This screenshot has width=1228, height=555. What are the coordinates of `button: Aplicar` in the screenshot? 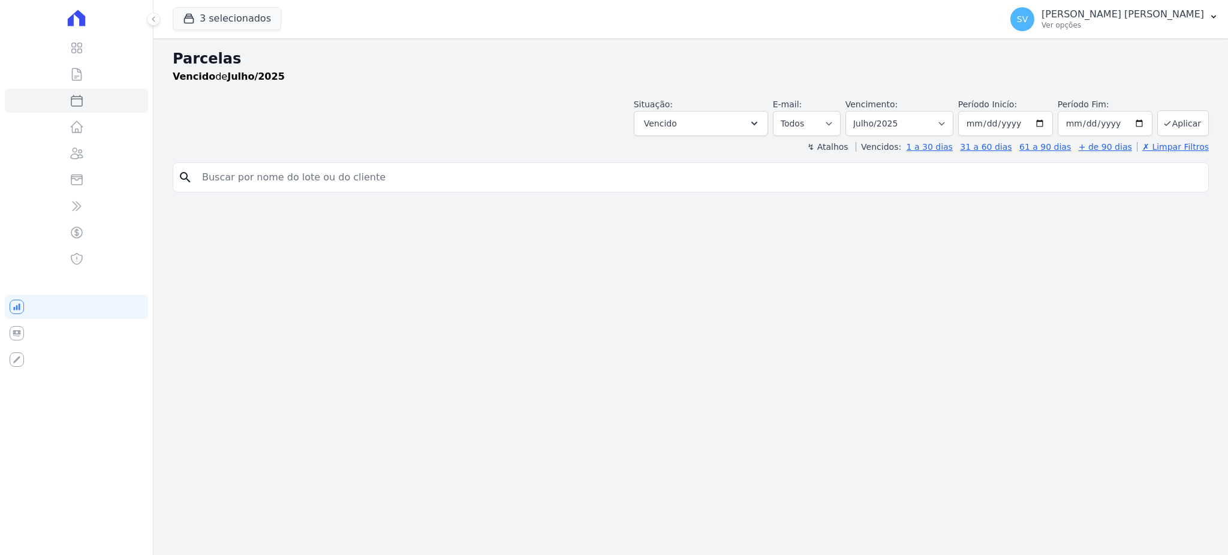 It's located at (1183, 123).